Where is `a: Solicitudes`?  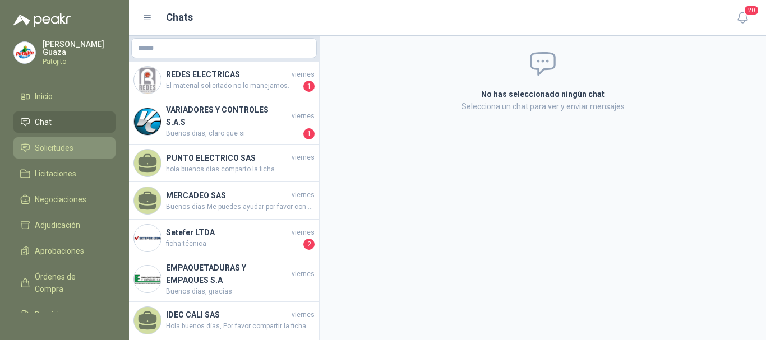
a: Solicitudes is located at coordinates (64, 148).